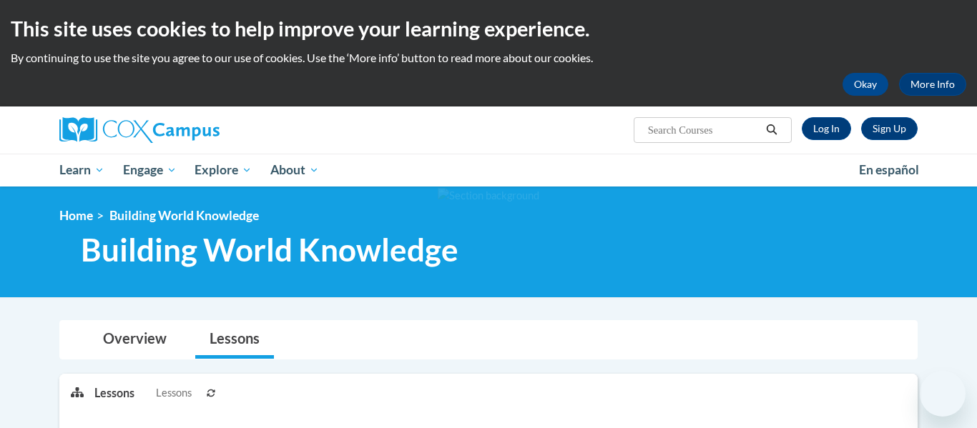  What do you see at coordinates (932, 84) in the screenshot?
I see `a: More Info` at bounding box center [932, 84].